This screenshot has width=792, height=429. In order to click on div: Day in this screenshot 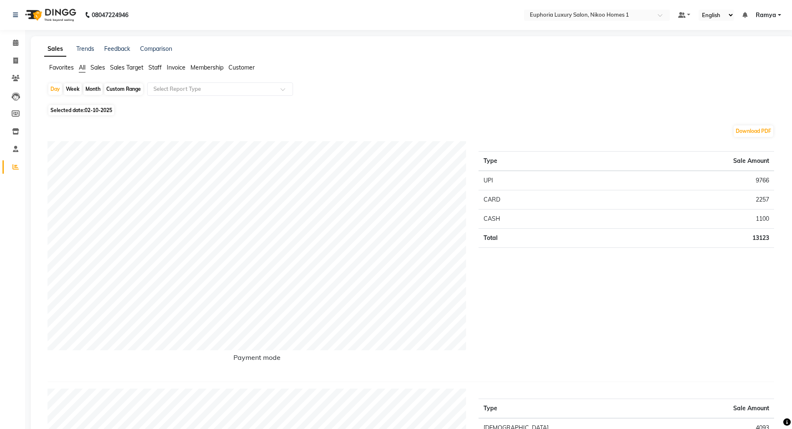, I will do `click(55, 89)`.